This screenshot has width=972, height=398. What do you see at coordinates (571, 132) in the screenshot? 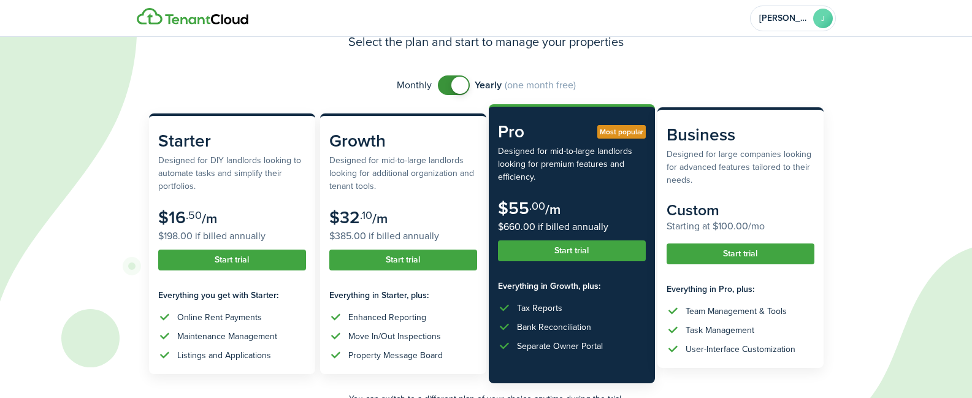
I see `subscription-pricing-card-title: Pro` at bounding box center [571, 132].